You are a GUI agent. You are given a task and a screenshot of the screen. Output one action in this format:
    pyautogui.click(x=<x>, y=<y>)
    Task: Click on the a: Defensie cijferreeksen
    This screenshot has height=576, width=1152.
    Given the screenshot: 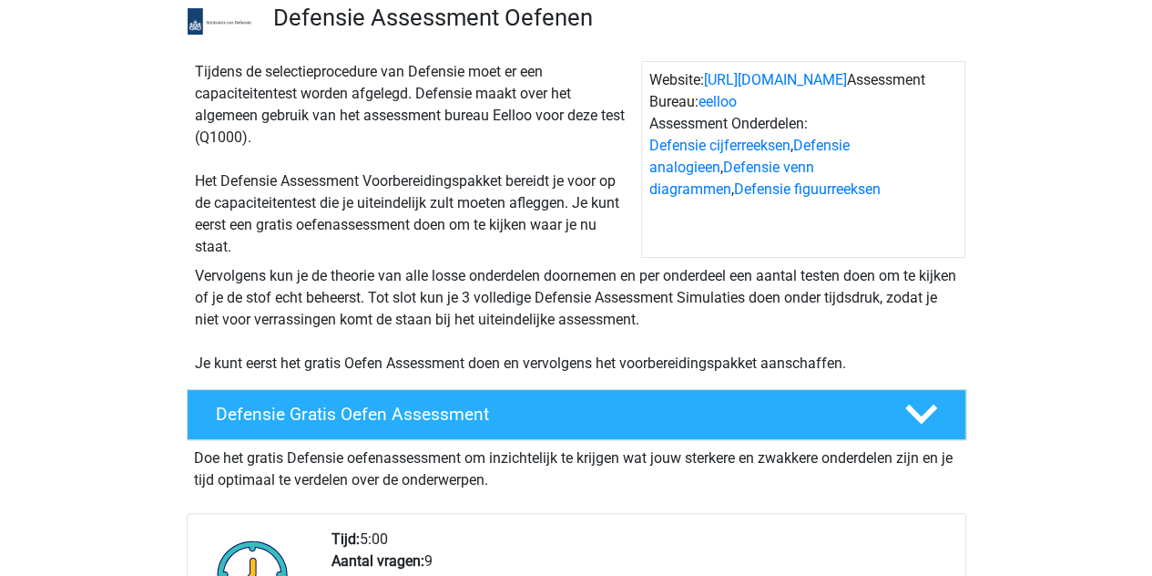 What is the action you would take?
    pyautogui.click(x=720, y=145)
    